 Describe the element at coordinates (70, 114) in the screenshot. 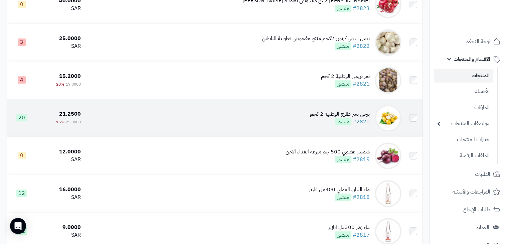

I see `span: 21.2500` at that location.